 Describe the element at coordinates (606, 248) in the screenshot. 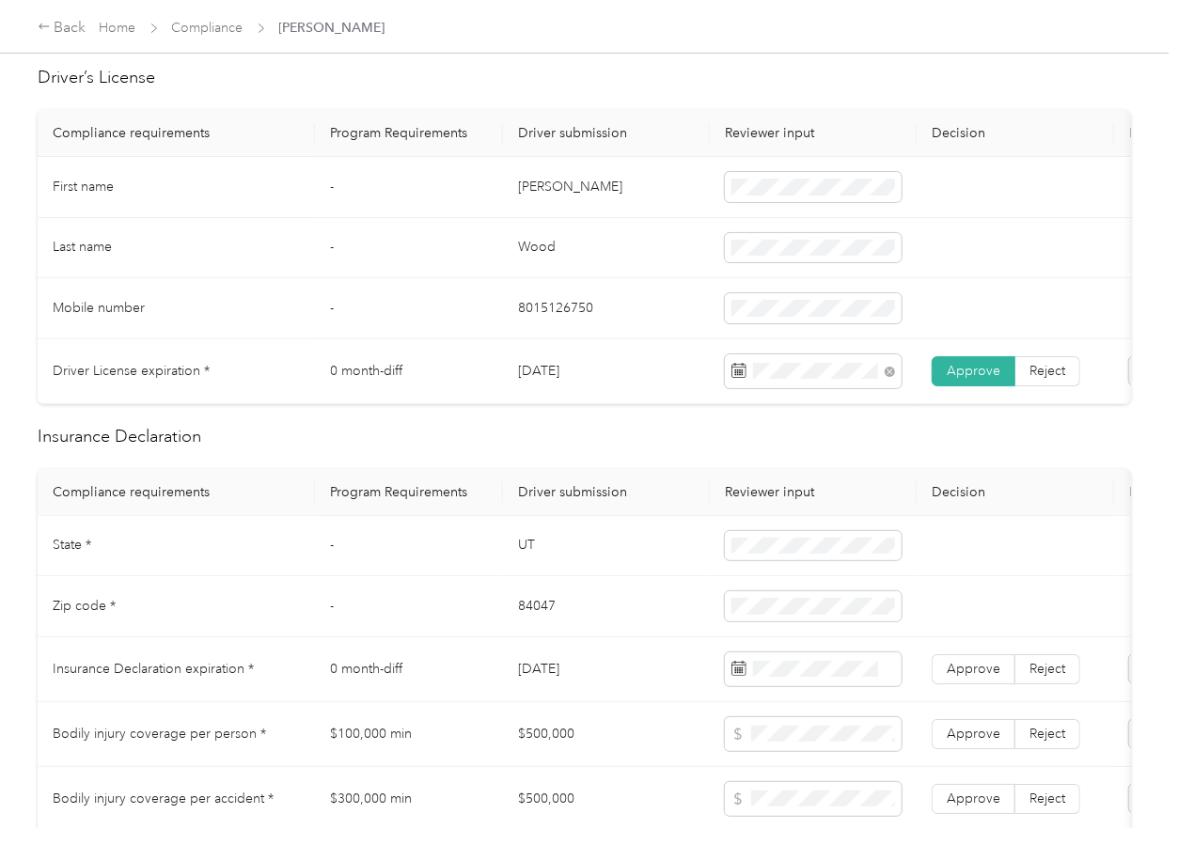

I see `td: Wood` at that location.